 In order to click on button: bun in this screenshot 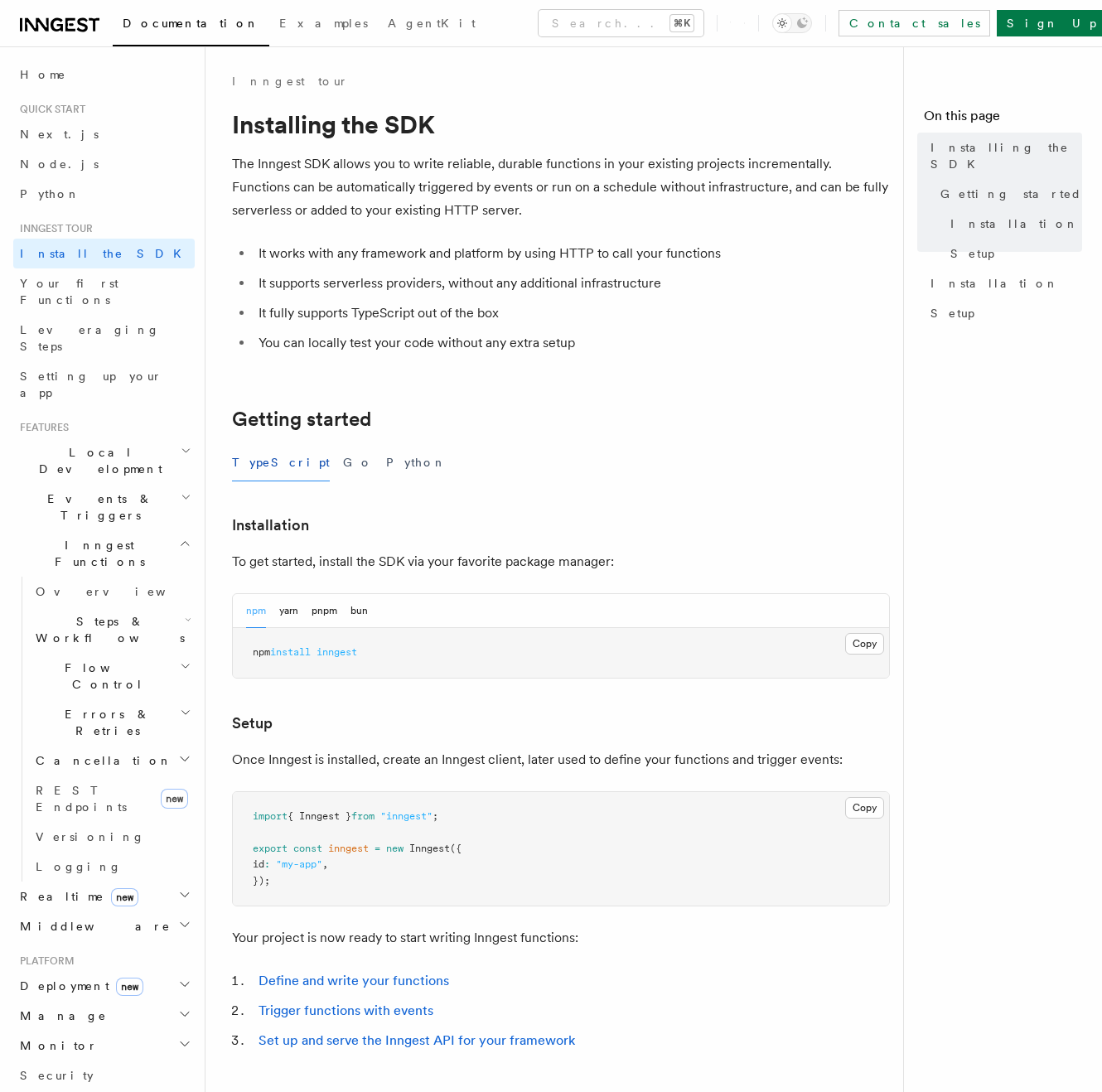, I will do `click(359, 610)`.